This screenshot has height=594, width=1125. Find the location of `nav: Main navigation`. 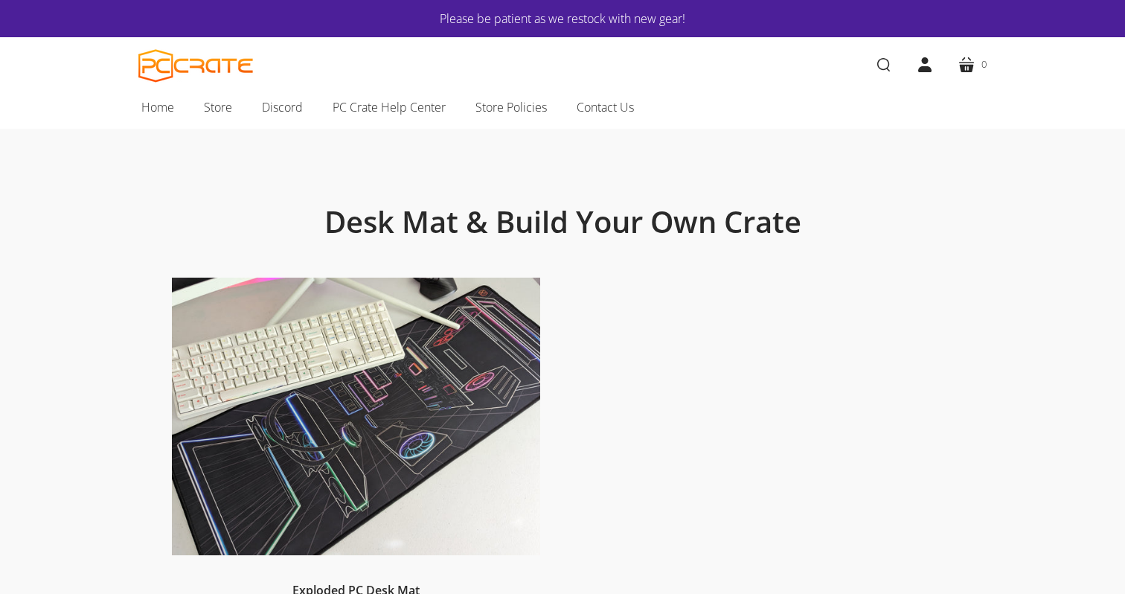

nav: Main navigation is located at coordinates (563, 110).